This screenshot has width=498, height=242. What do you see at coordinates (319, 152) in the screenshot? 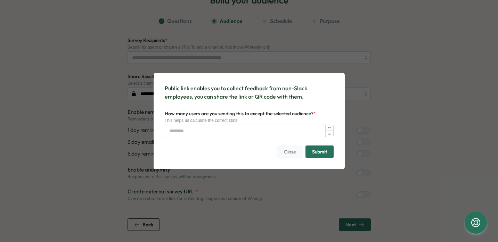
I see `button: Submit` at bounding box center [319, 152].